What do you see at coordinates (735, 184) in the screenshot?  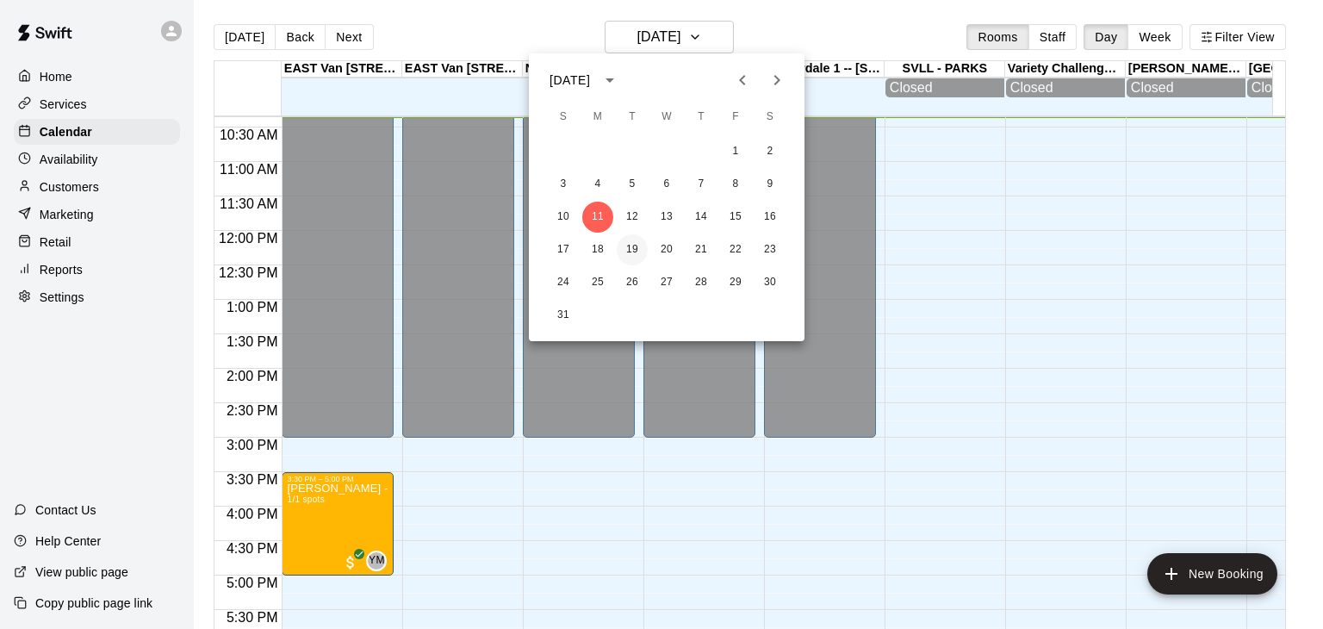 I see `button: 8` at bounding box center [735, 184].